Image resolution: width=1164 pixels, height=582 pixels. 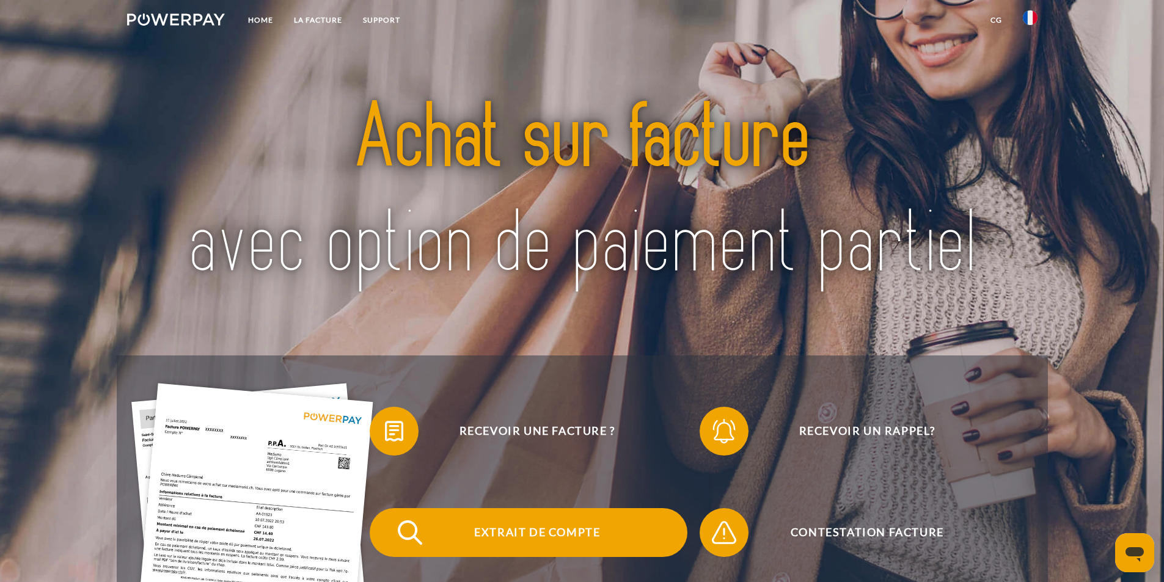 What do you see at coordinates (582, 192) in the screenshot?
I see `img: title-powerpay_fr.svg` at bounding box center [582, 192].